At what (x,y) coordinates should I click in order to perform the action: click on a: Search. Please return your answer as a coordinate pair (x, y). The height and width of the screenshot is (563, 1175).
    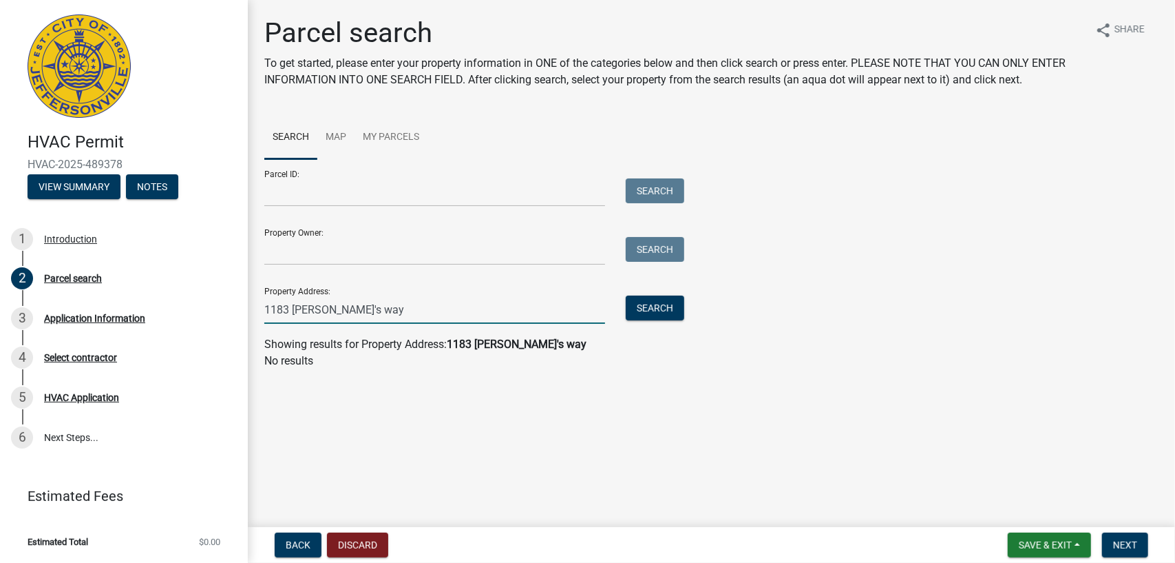
    Looking at the image, I should click on (291, 138).